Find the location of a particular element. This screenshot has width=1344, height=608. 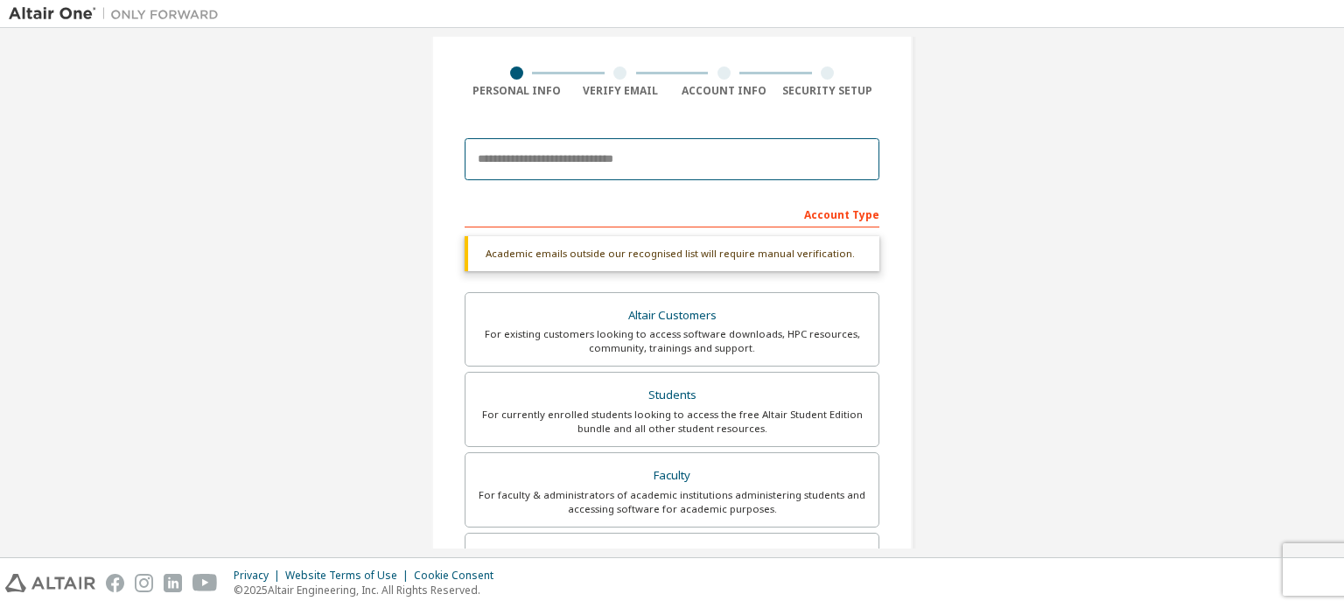

img: instagram.svg is located at coordinates (143, 583).